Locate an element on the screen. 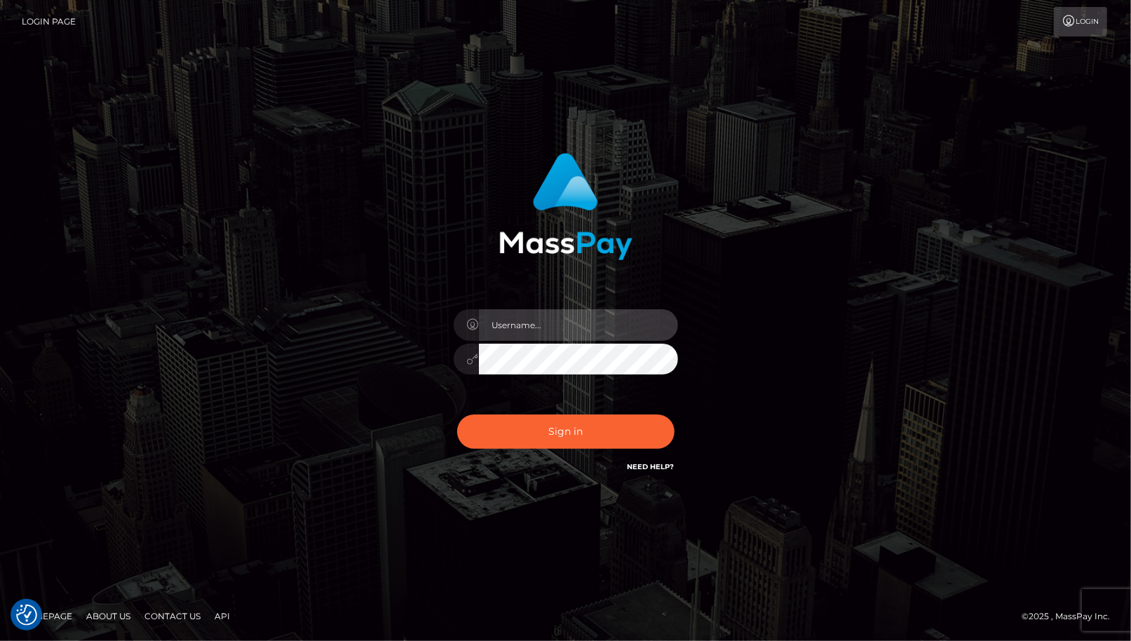 The image size is (1131, 641). a: Homepage is located at coordinates (46, 615).